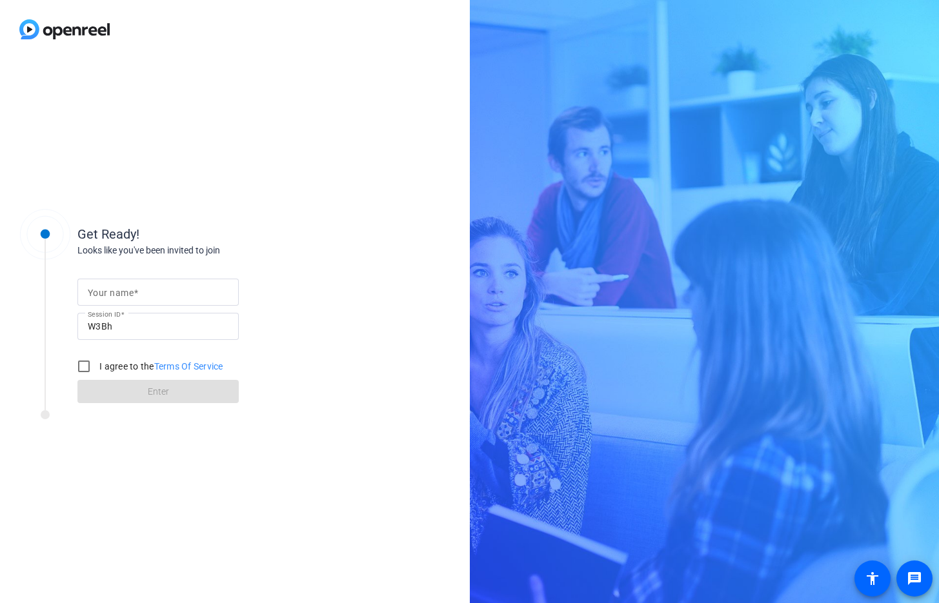  What do you see at coordinates (188, 367) in the screenshot?
I see `a: Terms Of Service` at bounding box center [188, 367].